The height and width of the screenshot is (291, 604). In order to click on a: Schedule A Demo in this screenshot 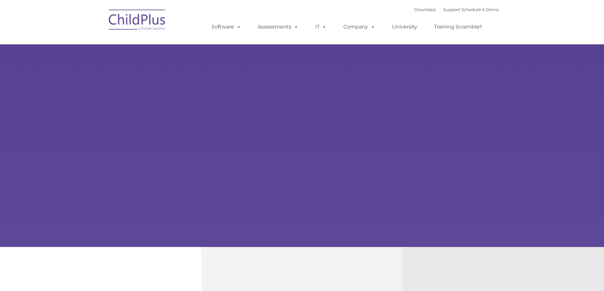, I will do `click(480, 10)`.